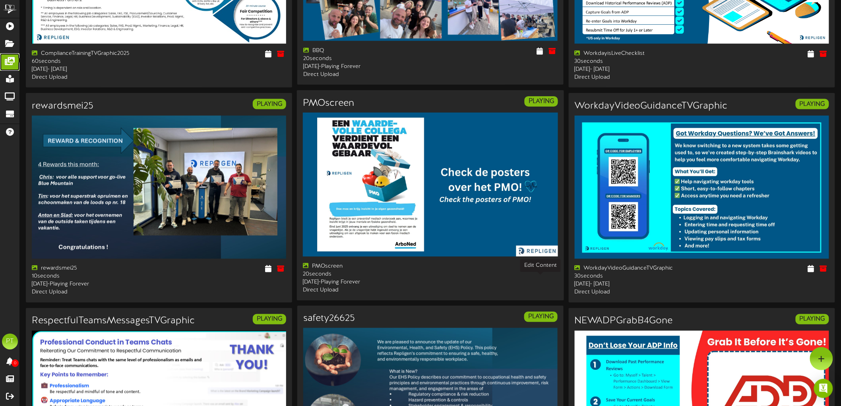 The image size is (841, 406). Describe the element at coordinates (329, 319) in the screenshot. I see `h3: safety26625` at that location.